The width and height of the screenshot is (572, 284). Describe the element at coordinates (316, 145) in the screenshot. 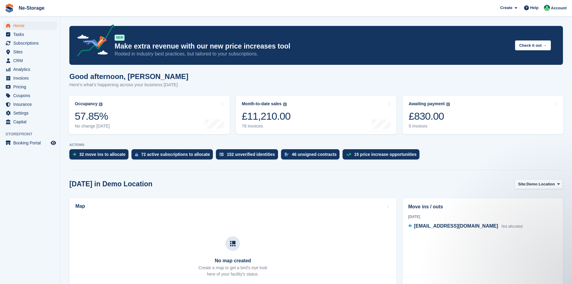

I see `p: ACTIONS` at that location.